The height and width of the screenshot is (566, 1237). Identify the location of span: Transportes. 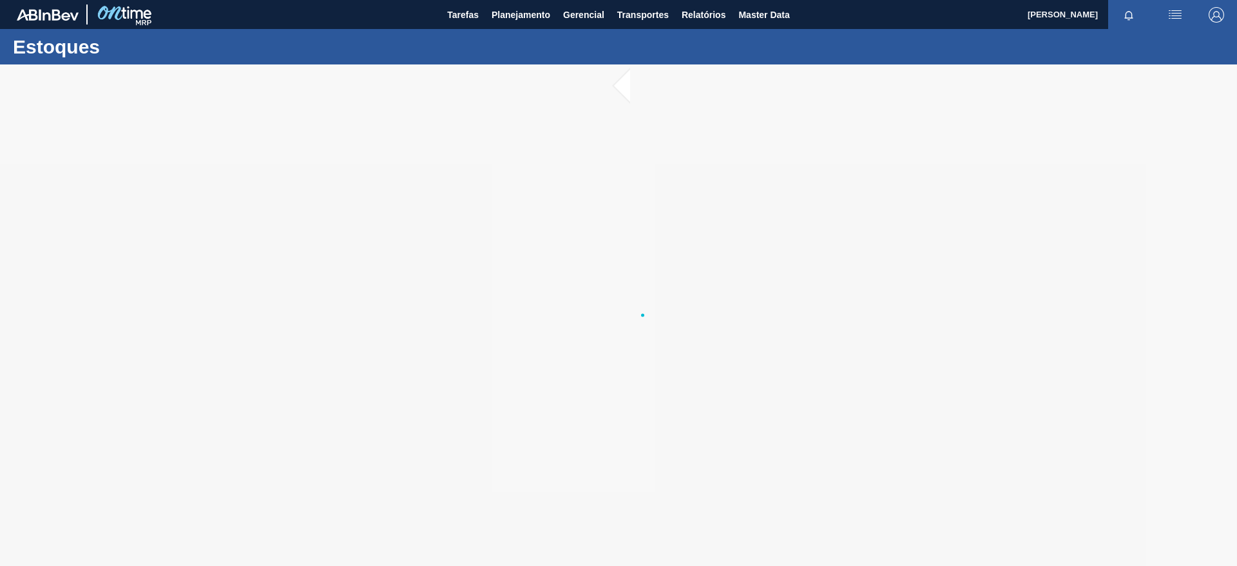
(643, 15).